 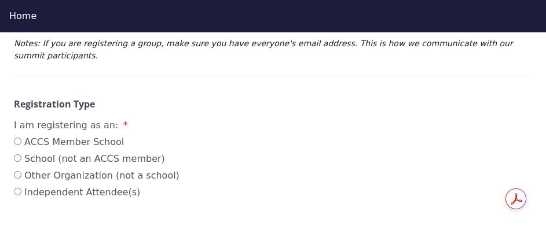 I want to click on label: Independent Attendee(s), so click(x=97, y=193).